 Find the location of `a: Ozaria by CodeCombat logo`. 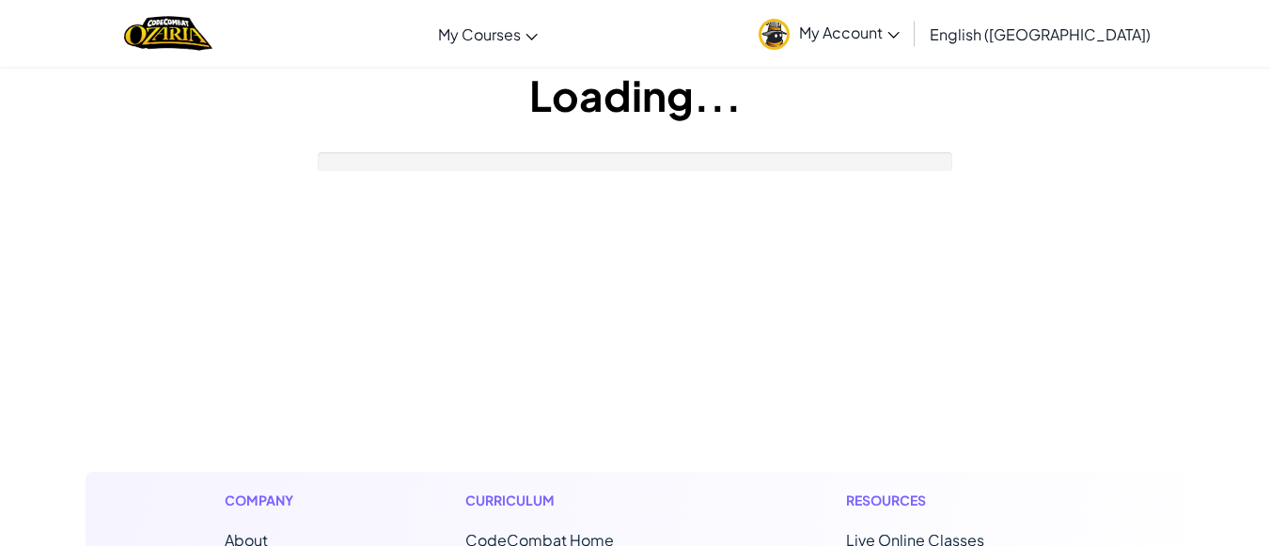

a: Ozaria by CodeCombat logo is located at coordinates (167, 33).